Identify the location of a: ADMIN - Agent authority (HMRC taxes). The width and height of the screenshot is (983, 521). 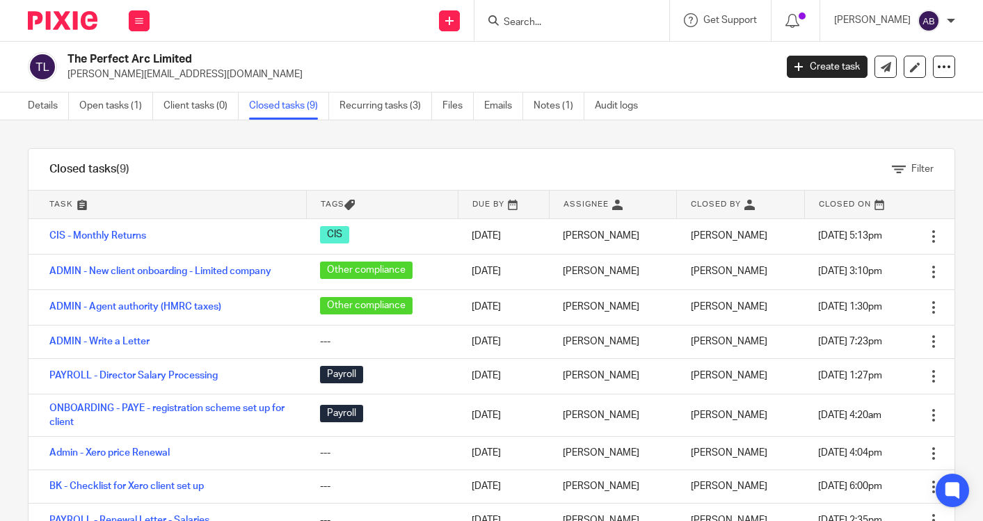
(135, 307).